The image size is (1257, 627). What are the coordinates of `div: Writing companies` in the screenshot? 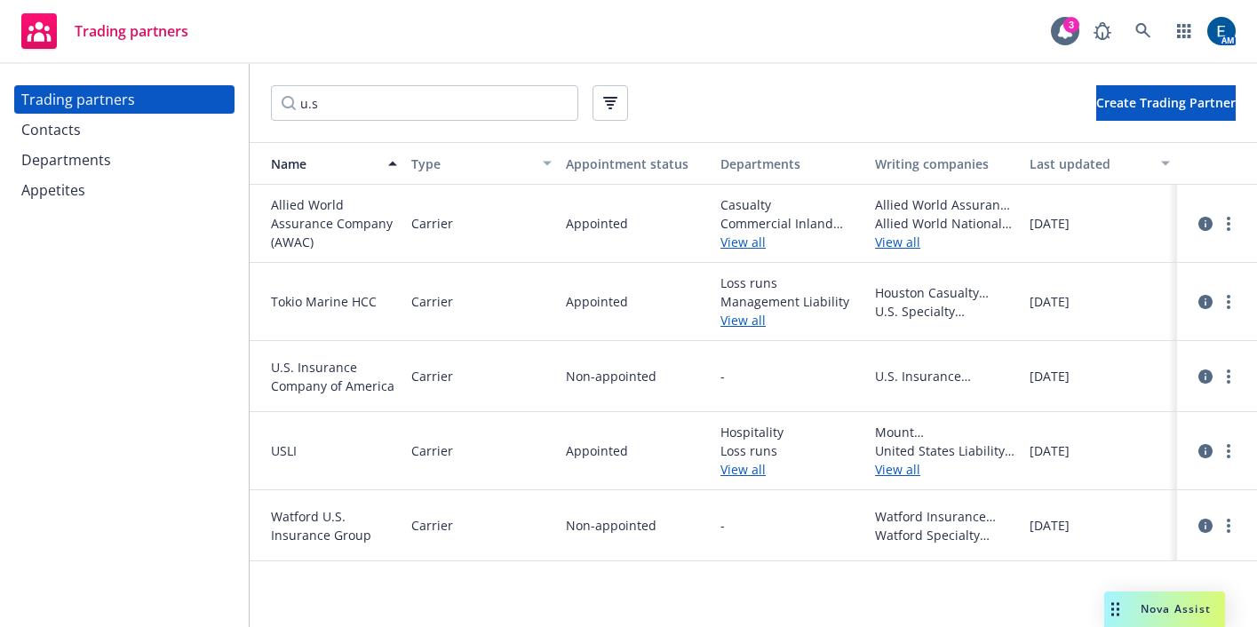 It's located at (945, 163).